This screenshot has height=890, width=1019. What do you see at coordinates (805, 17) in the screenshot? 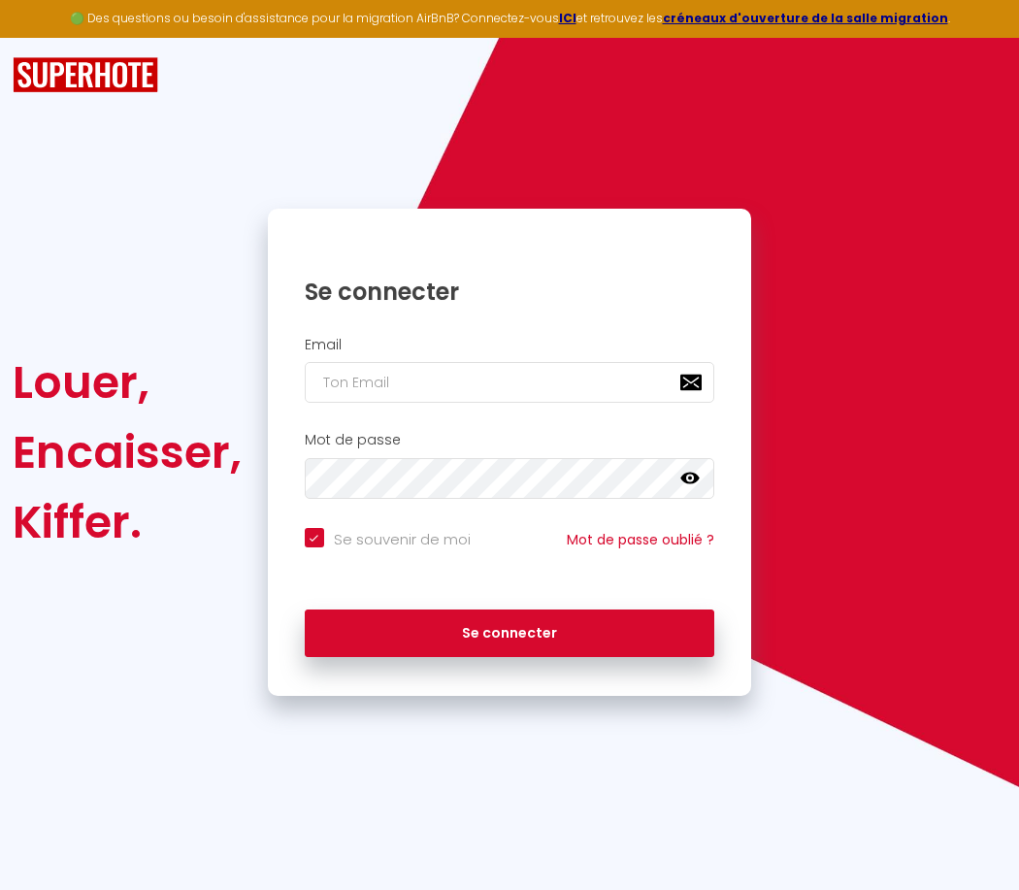
I see `a: créneaux d'ouverture de la salle migration` at bounding box center [805, 17].